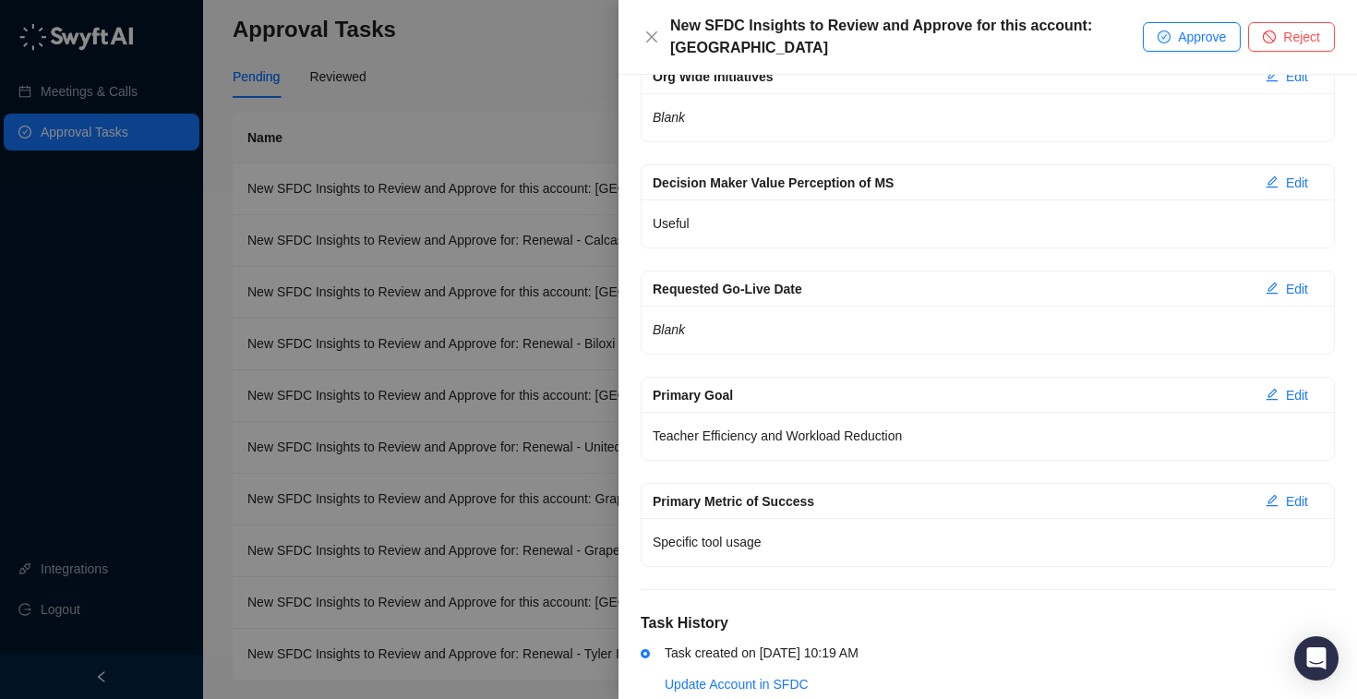  Describe the element at coordinates (1302, 37) in the screenshot. I see `span: Reject` at that location.